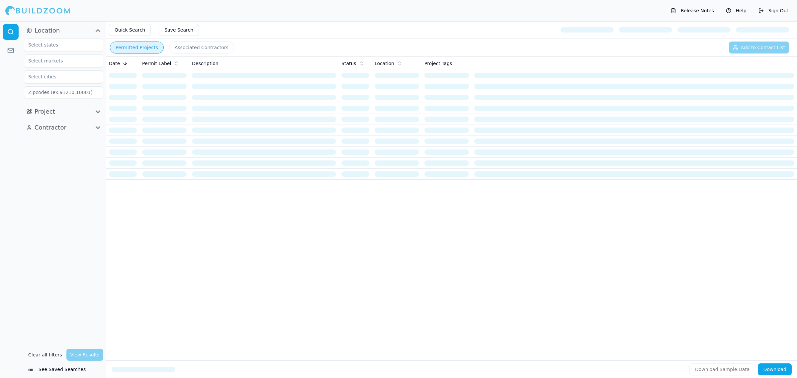 The width and height of the screenshot is (797, 378). What do you see at coordinates (349, 63) in the screenshot?
I see `span: Status` at bounding box center [349, 63].